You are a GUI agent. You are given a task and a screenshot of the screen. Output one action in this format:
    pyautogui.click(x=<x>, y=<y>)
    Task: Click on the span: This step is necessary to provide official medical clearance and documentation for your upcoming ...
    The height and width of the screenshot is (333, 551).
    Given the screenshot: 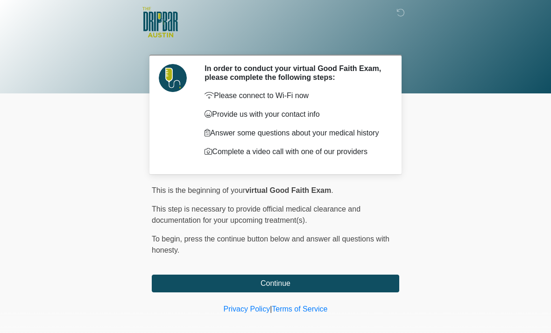 What is the action you would take?
    pyautogui.click(x=256, y=215)
    